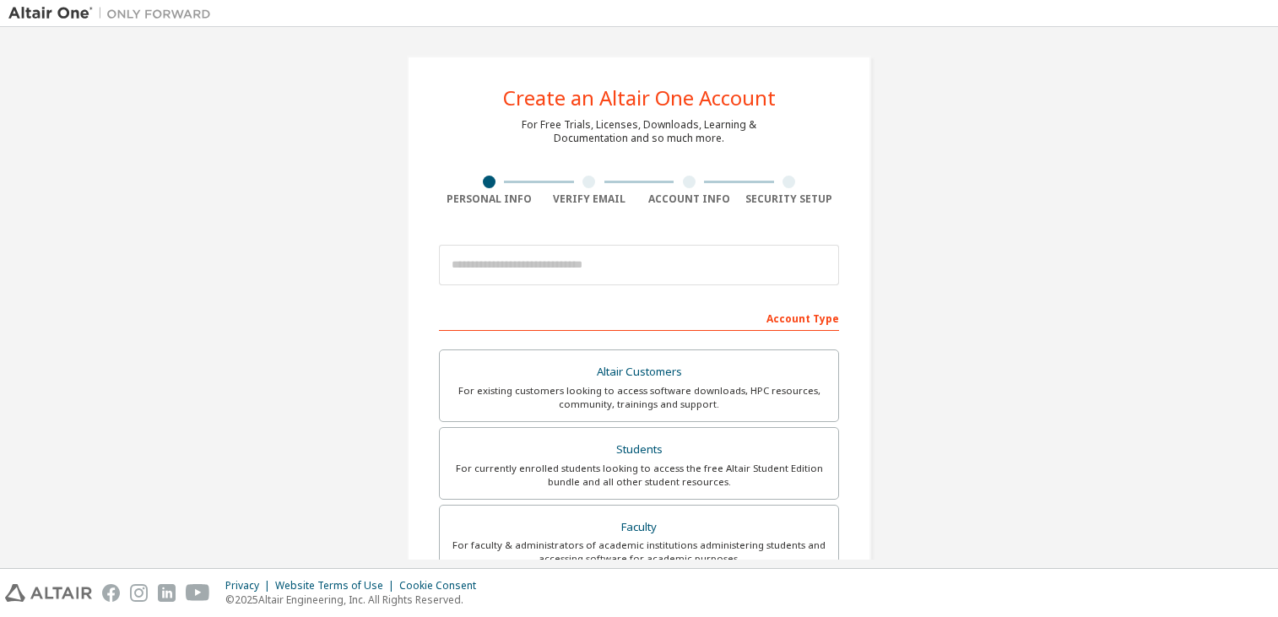  What do you see at coordinates (639, 475) in the screenshot?
I see `div: For currently enrolled students looking to access the free Altair Student Edition bundle and all ...` at bounding box center [639, 475].